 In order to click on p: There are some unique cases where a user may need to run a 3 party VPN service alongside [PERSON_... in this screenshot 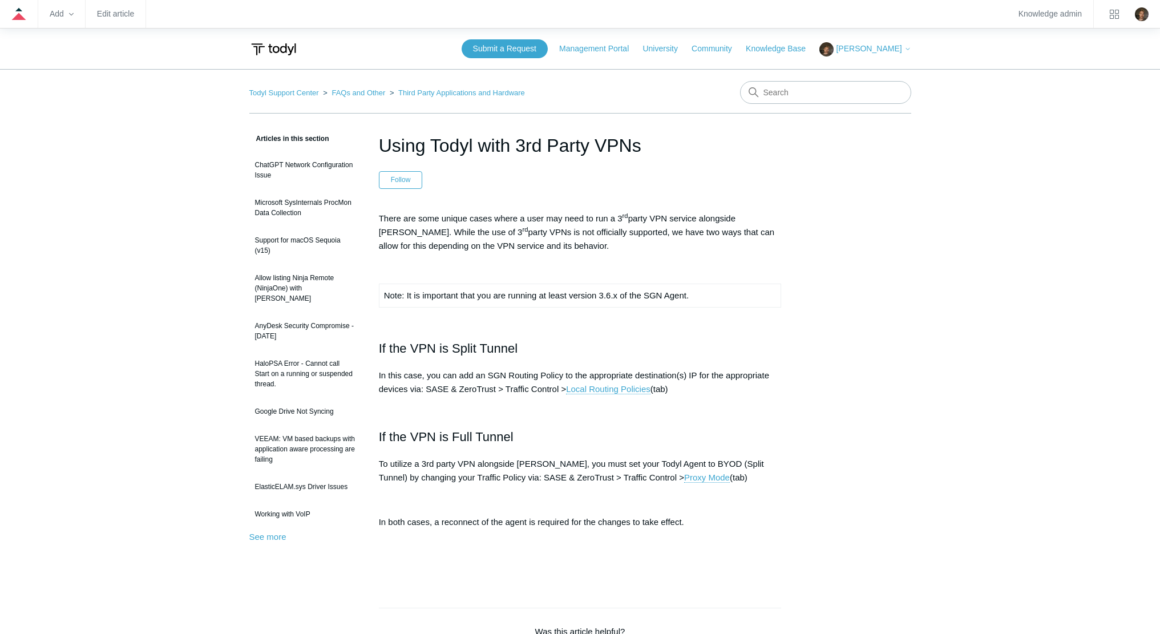, I will do `click(580, 232)`.